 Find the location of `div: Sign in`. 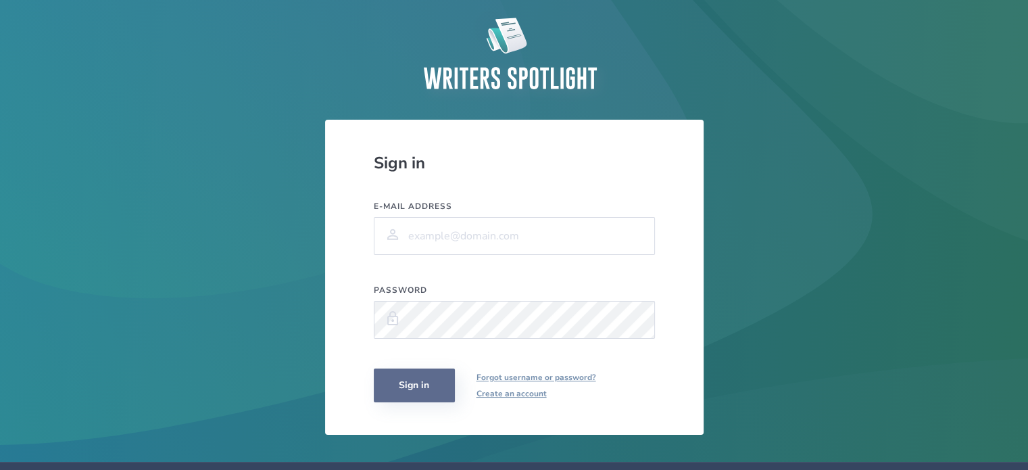

div: Sign in is located at coordinates (514, 163).